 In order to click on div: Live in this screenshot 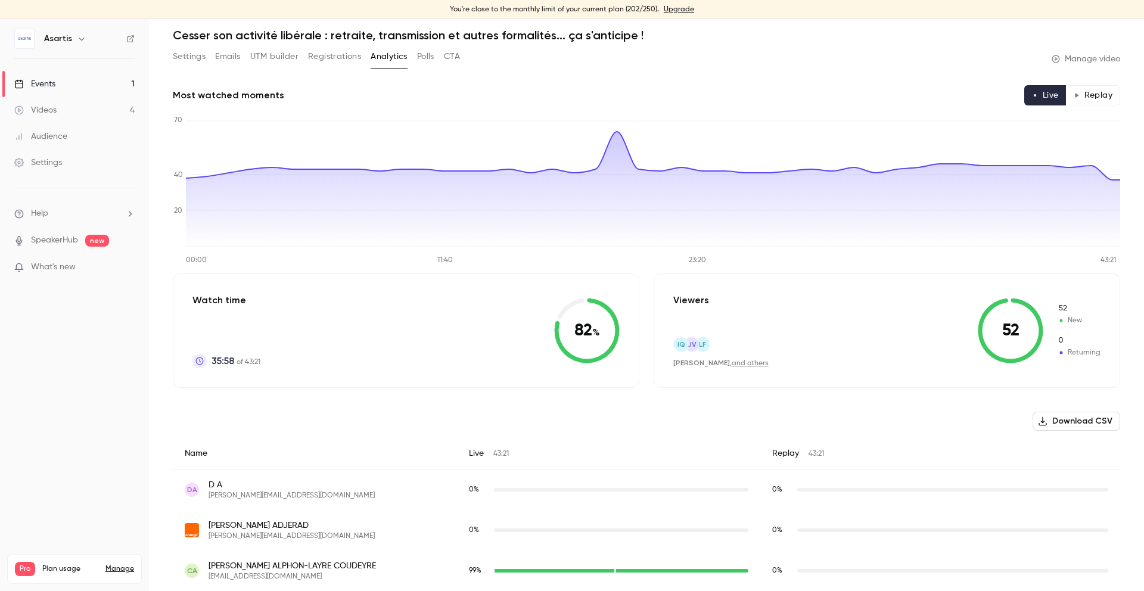, I will do `click(608, 453)`.